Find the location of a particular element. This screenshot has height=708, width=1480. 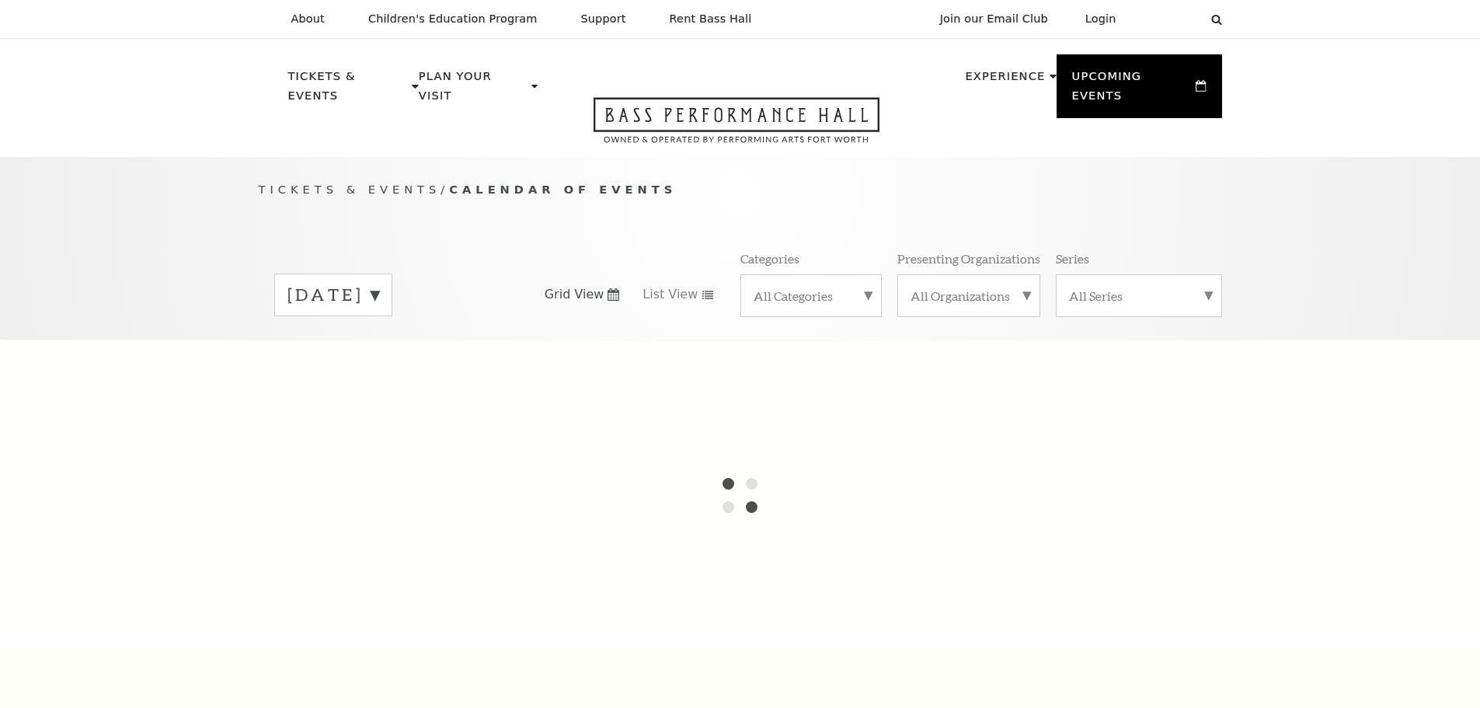

p: Presenting Organizations is located at coordinates (969, 258).